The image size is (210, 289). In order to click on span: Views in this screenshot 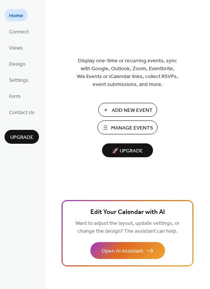, I will do `click(16, 48)`.